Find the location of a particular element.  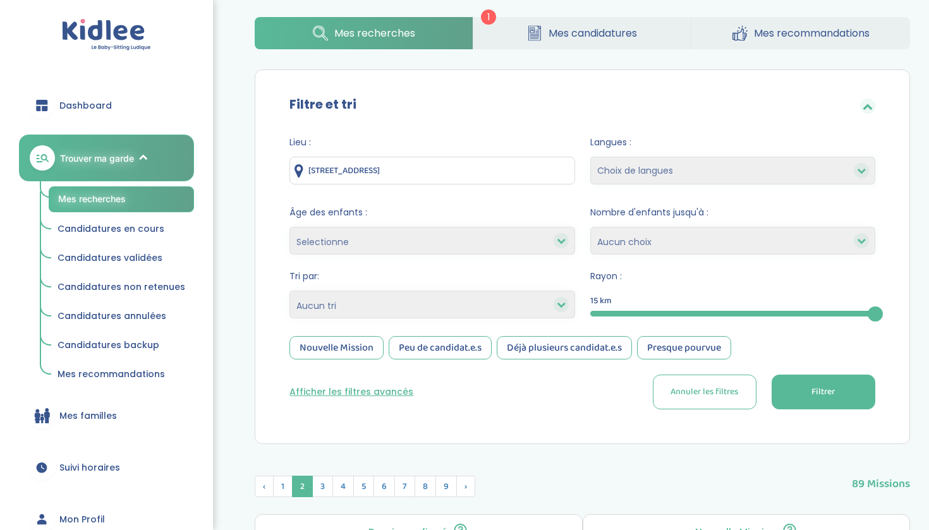

span: 2 is located at coordinates (302, 487).